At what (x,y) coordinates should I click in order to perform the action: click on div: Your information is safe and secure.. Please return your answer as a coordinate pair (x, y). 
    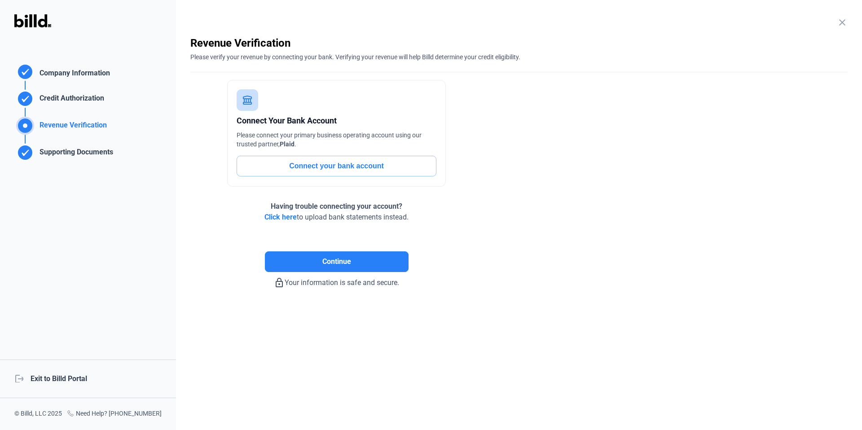
    Looking at the image, I should click on (336, 280).